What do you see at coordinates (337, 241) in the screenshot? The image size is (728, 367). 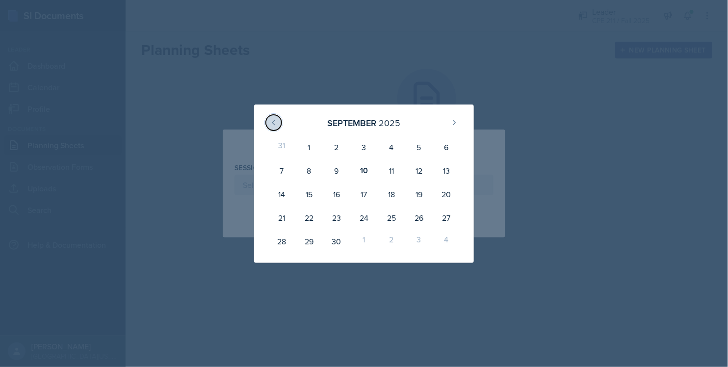 I see `div: 30` at bounding box center [337, 241].